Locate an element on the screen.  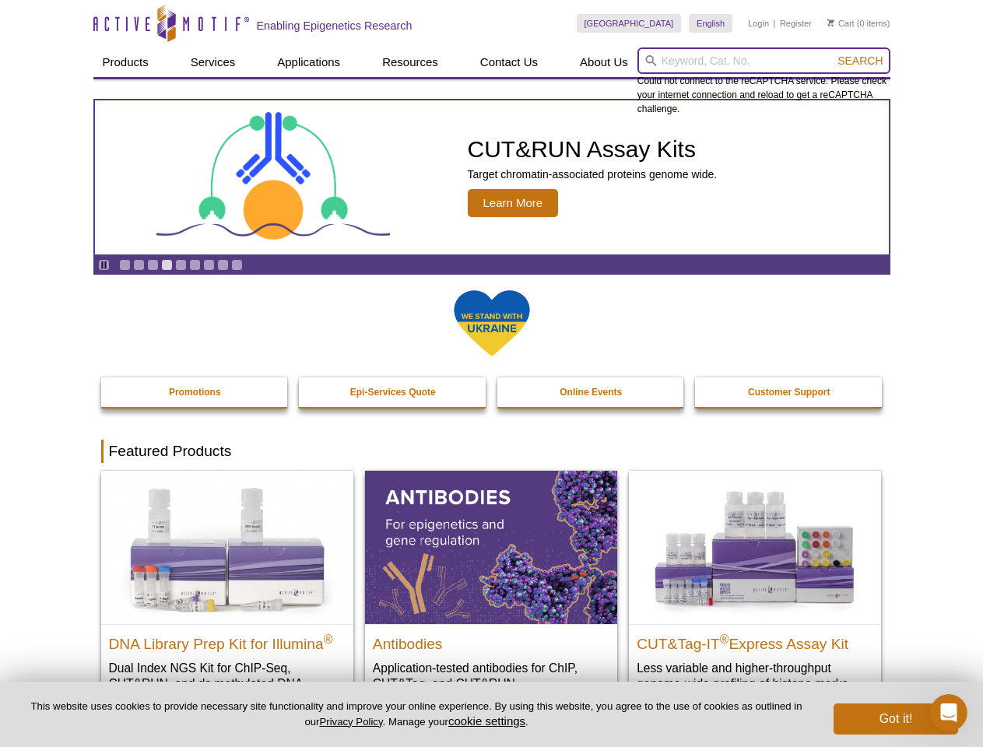
span: Search is located at coordinates (860, 61).